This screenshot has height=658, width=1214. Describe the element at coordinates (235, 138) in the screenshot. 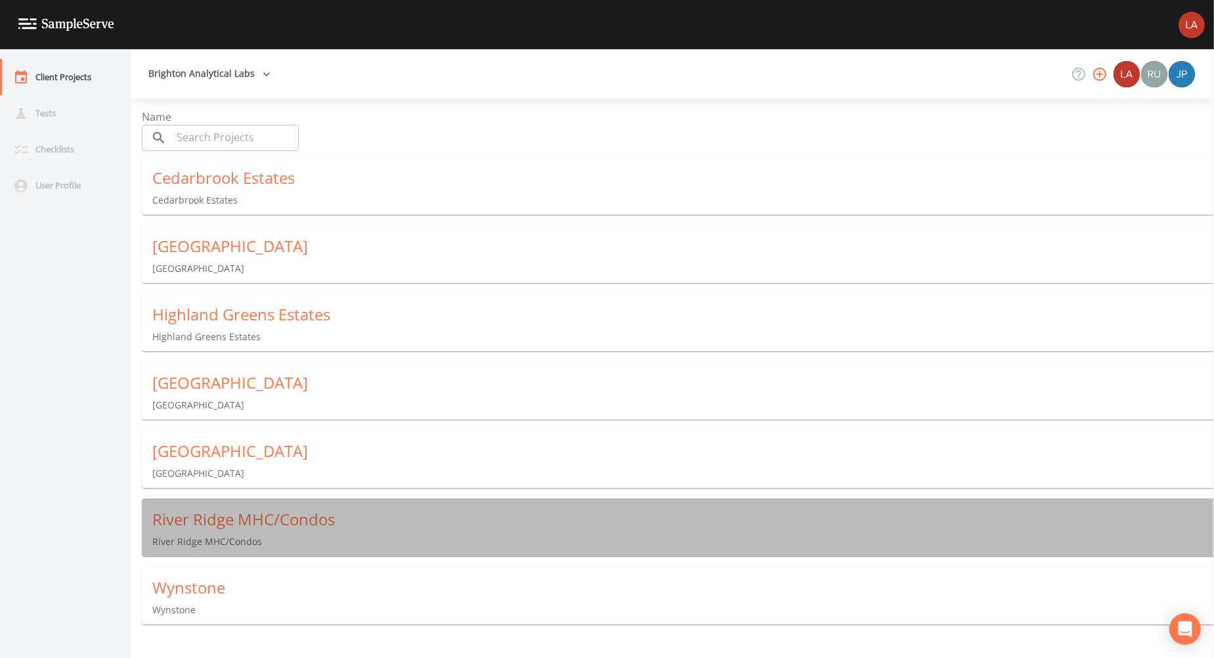

I see `input: Search Projects` at that location.